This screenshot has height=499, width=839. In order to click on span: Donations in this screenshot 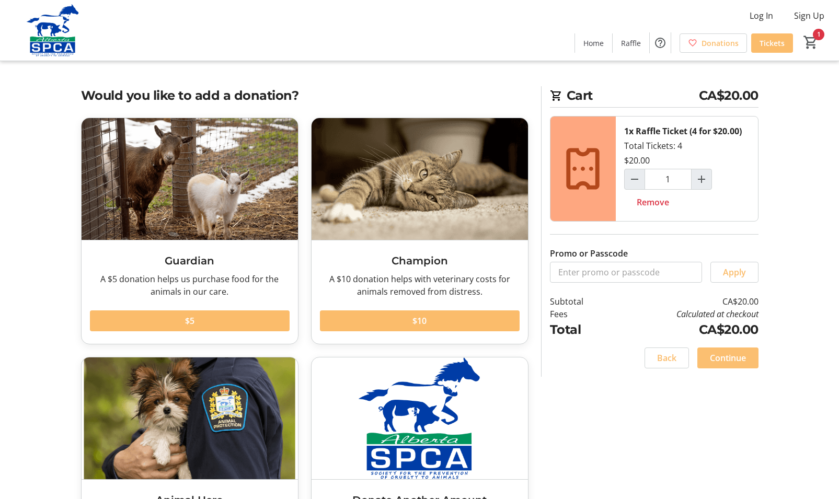, I will do `click(720, 43)`.